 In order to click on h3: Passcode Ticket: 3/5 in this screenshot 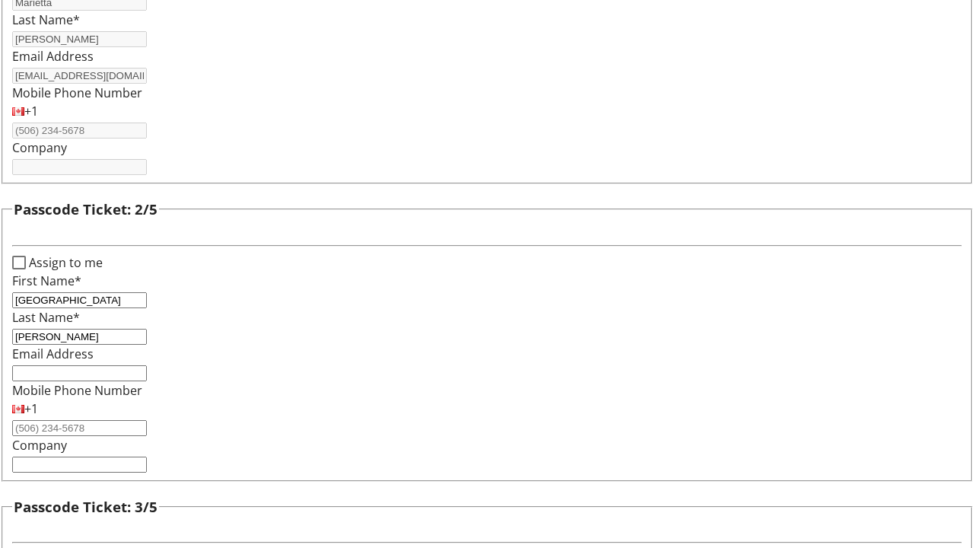, I will do `click(85, 507)`.